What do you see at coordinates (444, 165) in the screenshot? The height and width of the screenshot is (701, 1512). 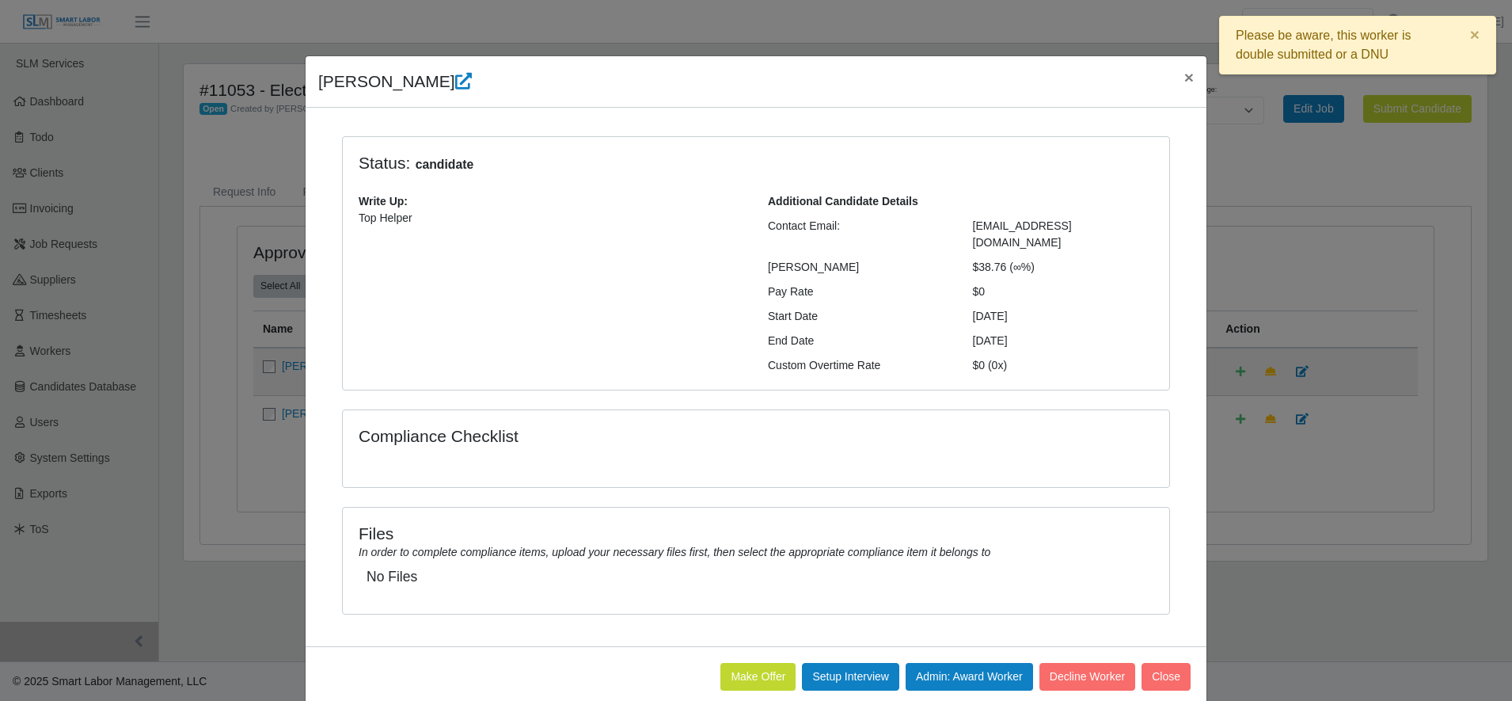 I see `span: candidate` at bounding box center [444, 165].